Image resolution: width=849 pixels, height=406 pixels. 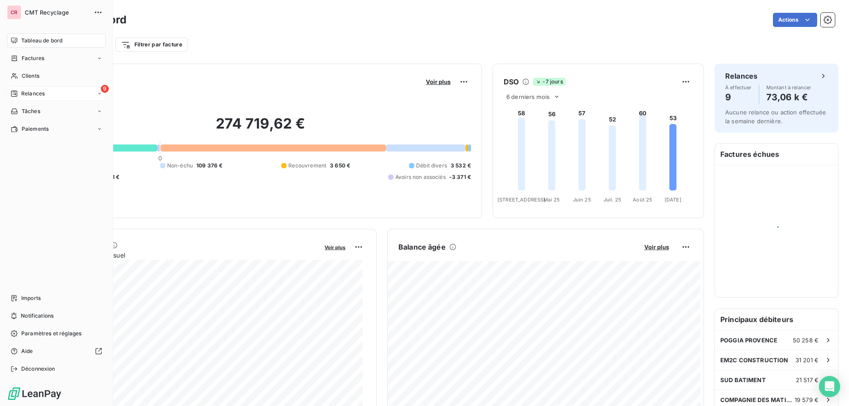 I want to click on div: CR, so click(x=14, y=12).